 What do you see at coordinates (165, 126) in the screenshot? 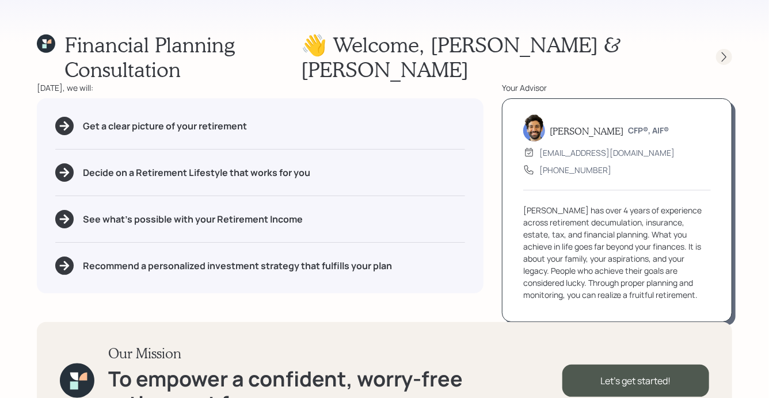
I see `h5: Get a clear picture of your retirement` at bounding box center [165, 126].